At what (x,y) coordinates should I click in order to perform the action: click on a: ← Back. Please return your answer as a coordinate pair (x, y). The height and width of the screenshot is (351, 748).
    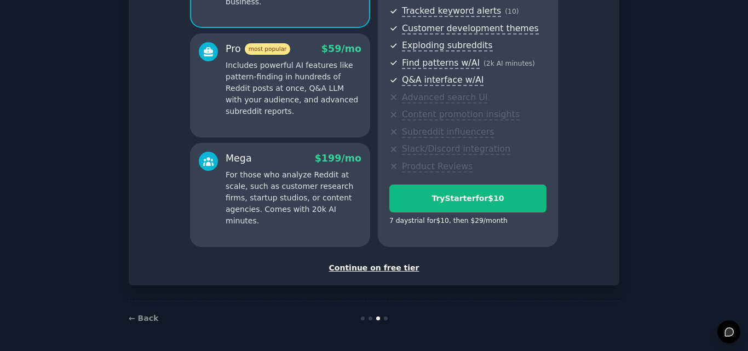
    Looking at the image, I should click on (143, 318).